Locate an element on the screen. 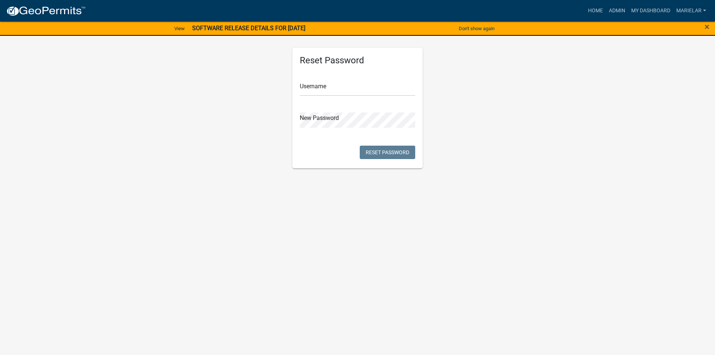 Image resolution: width=715 pixels, height=355 pixels. button: Don't show again is located at coordinates (477, 28).